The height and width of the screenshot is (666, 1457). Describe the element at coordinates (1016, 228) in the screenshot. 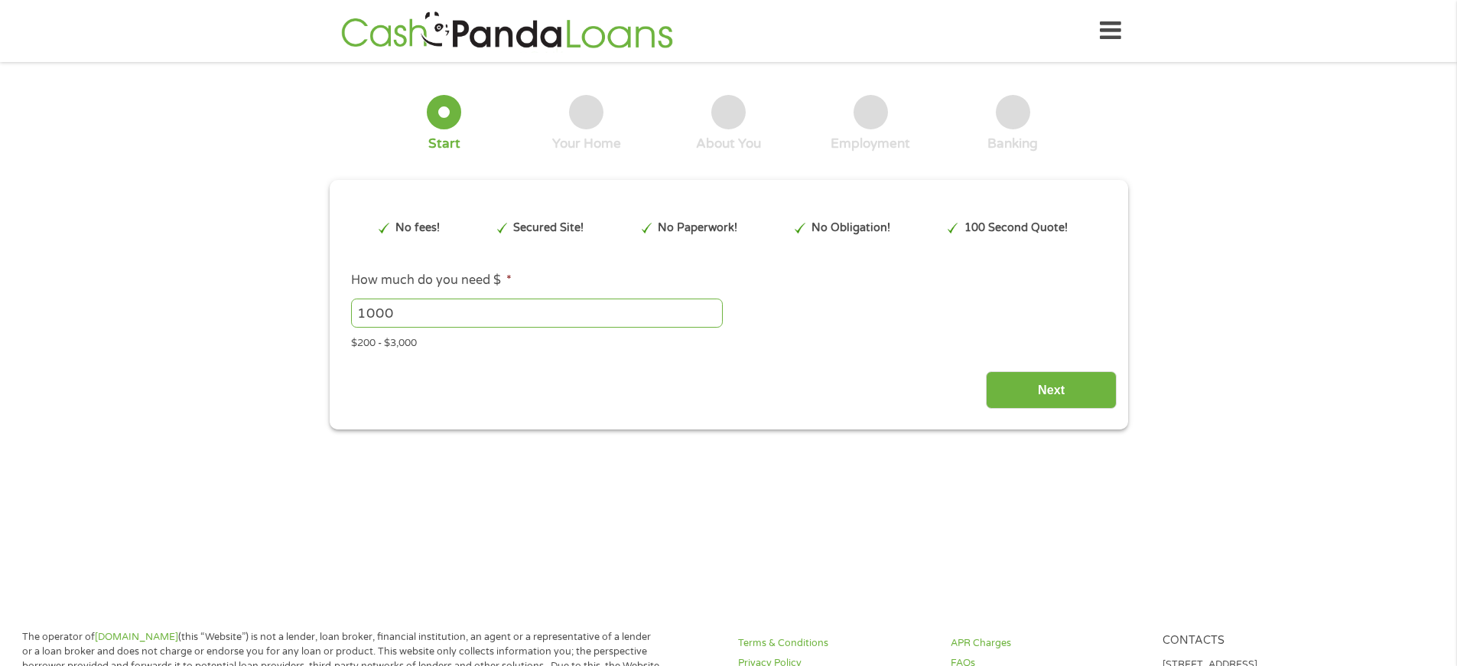

I see `p: 100 Second Quote!` at that location.